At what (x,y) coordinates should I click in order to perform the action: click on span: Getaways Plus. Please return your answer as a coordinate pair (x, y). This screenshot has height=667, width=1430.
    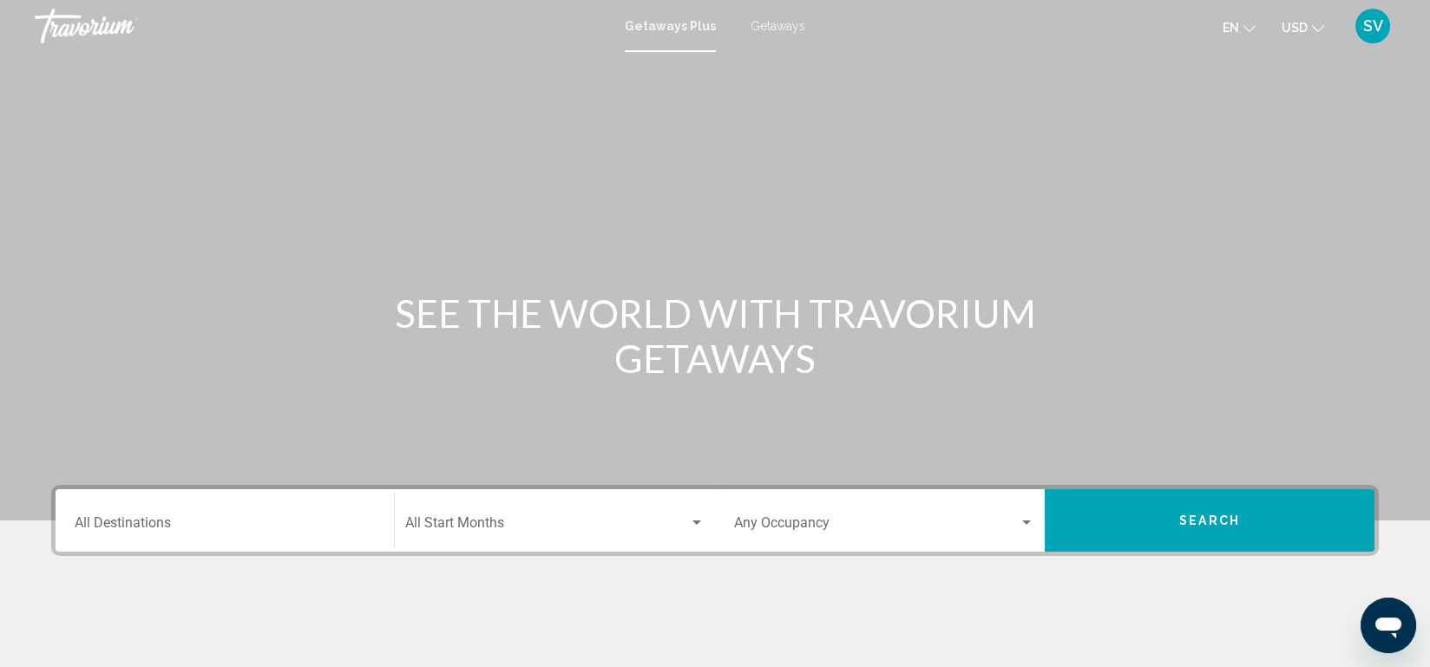
    Looking at the image, I should click on (670, 26).